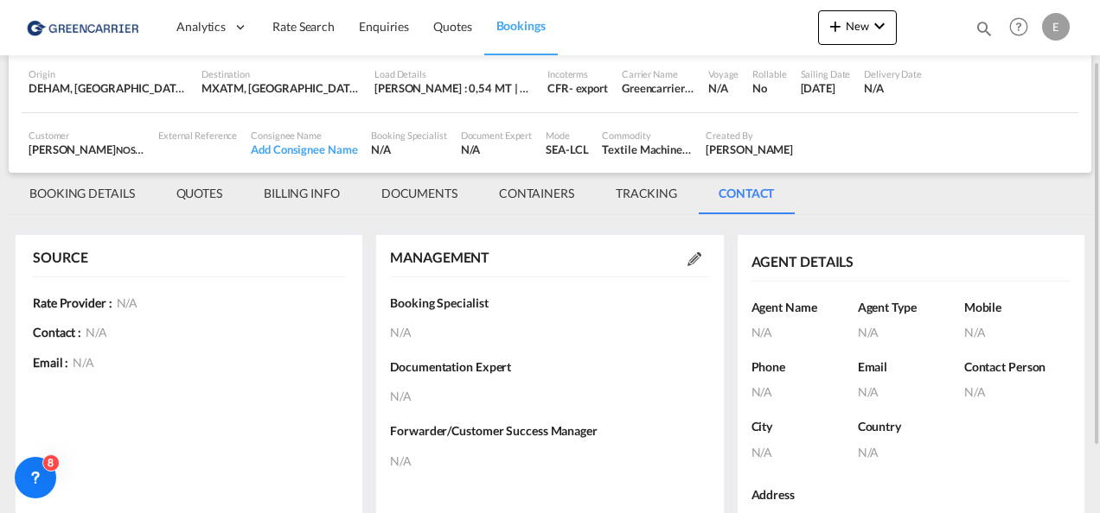  I want to click on div: E, so click(1055, 27).